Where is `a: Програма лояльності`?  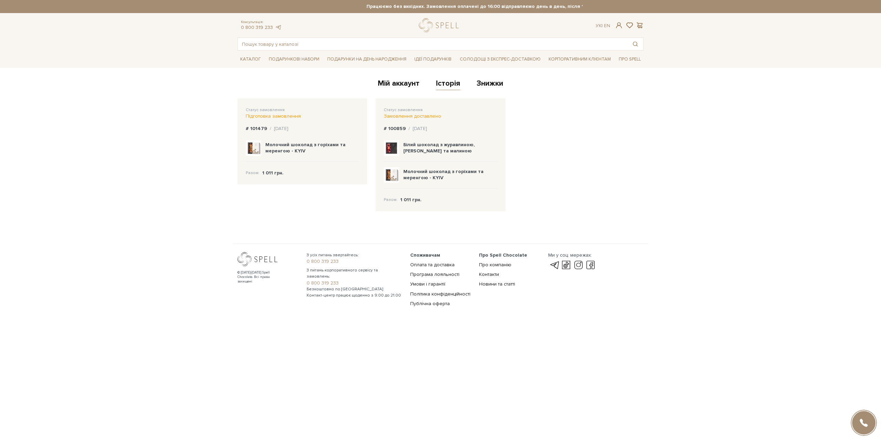
a: Програма лояльності is located at coordinates (435, 274).